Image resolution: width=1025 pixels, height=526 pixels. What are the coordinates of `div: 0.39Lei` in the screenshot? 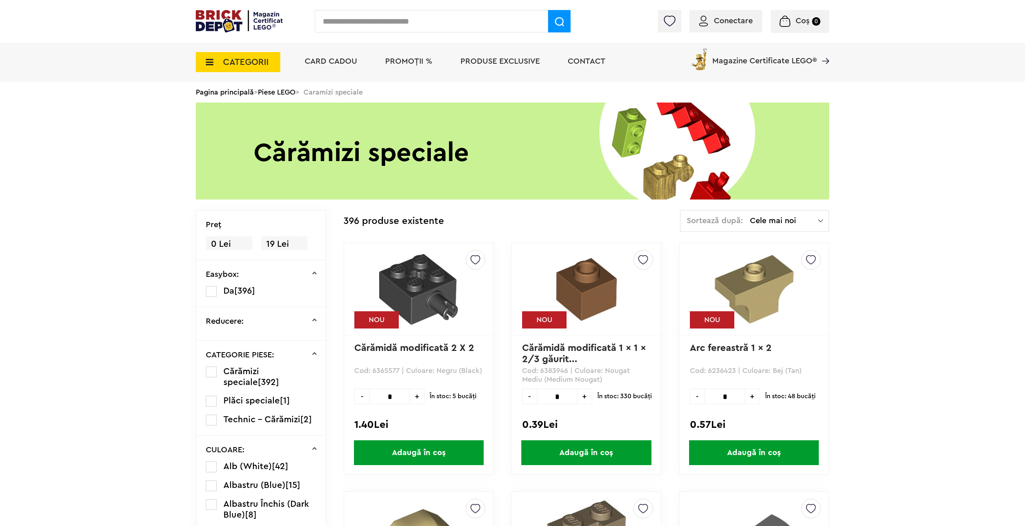 It's located at (586, 424).